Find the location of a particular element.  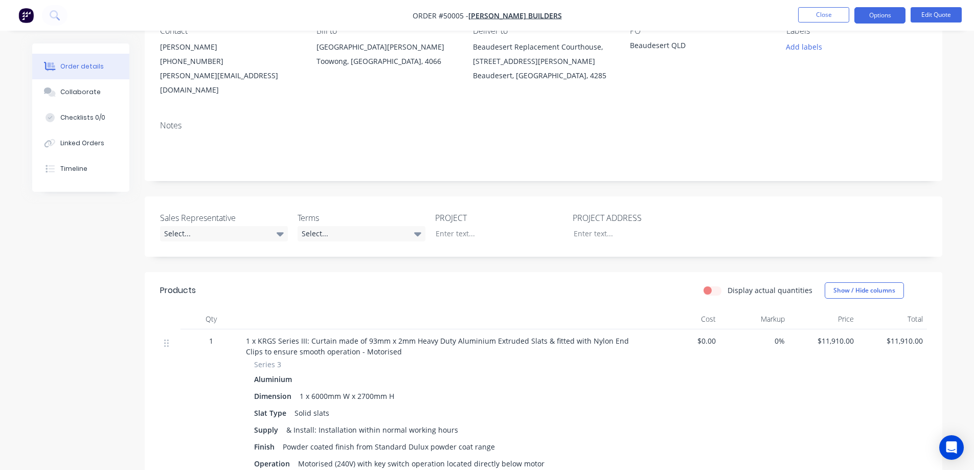

label: PROJECT ADDRESS is located at coordinates (637, 218).